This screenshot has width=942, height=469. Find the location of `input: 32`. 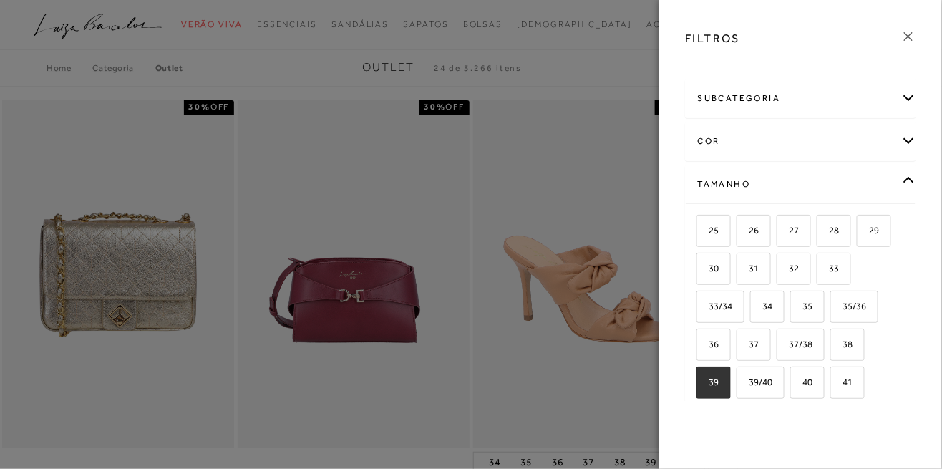

input: 32 is located at coordinates (781, 271).